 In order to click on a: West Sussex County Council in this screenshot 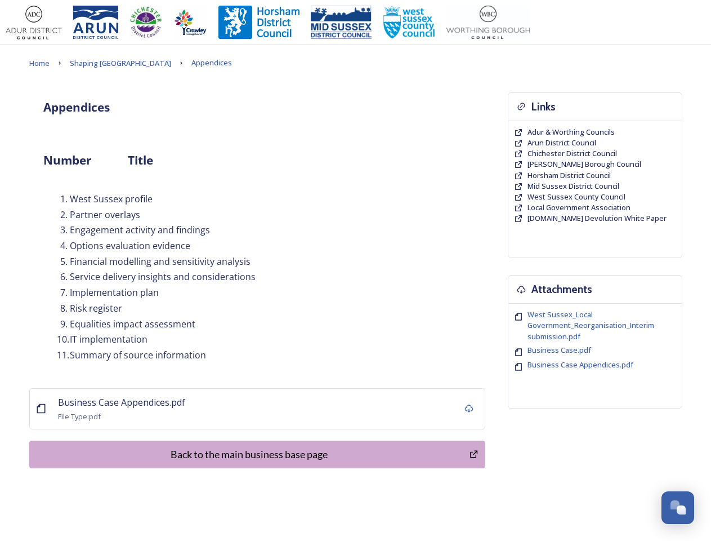, I will do `click(577, 197)`.